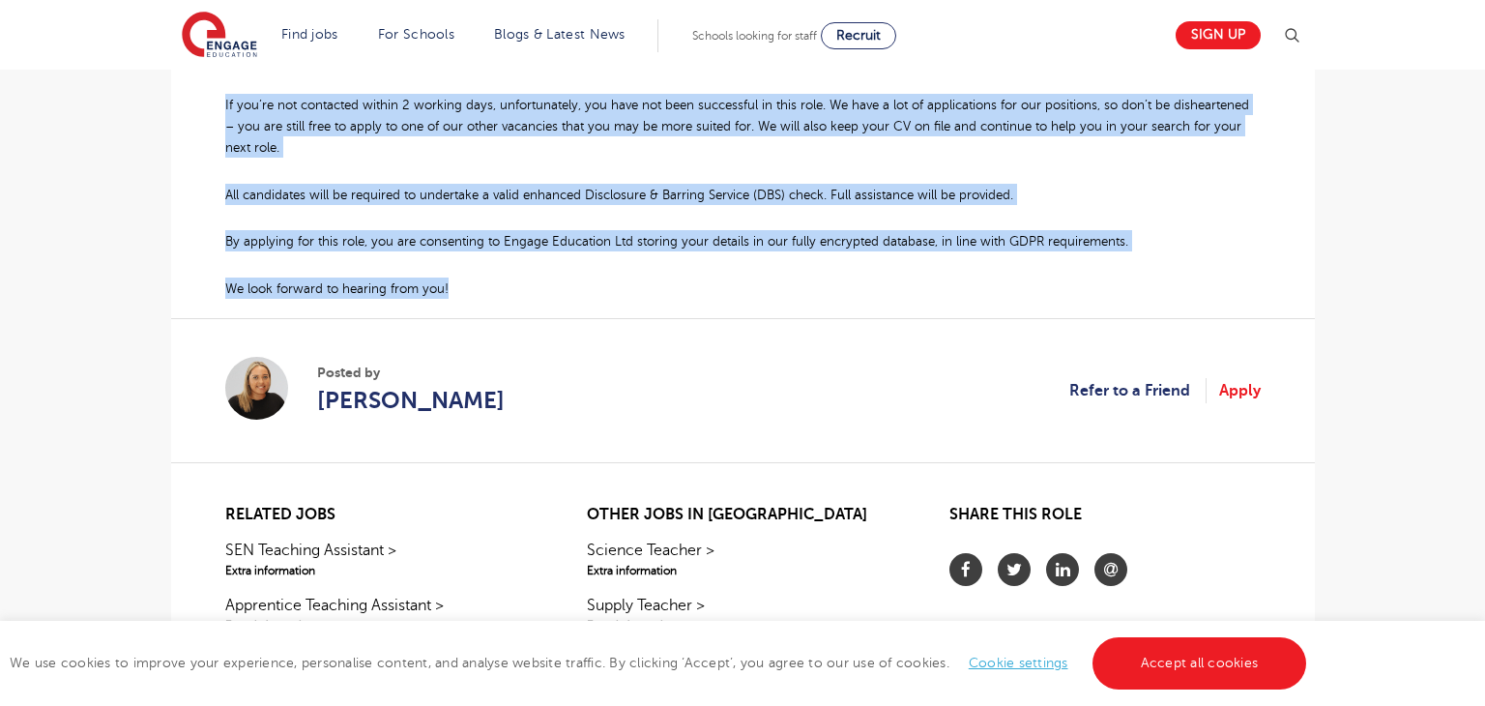 This screenshot has width=1485, height=706. Describe the element at coordinates (1104, 519) in the screenshot. I see `h2: Share this role` at that location.